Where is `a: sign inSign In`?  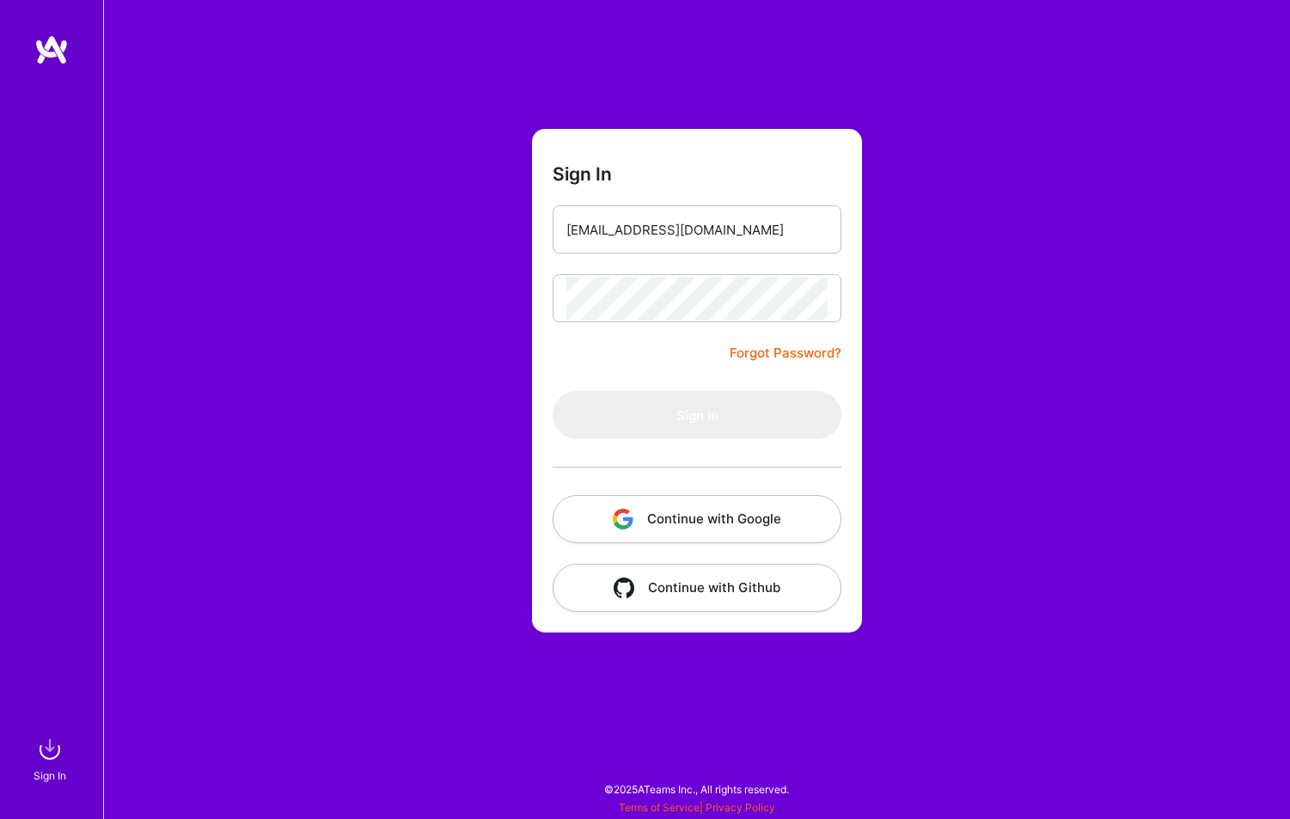
a: sign inSign In is located at coordinates (52, 758).